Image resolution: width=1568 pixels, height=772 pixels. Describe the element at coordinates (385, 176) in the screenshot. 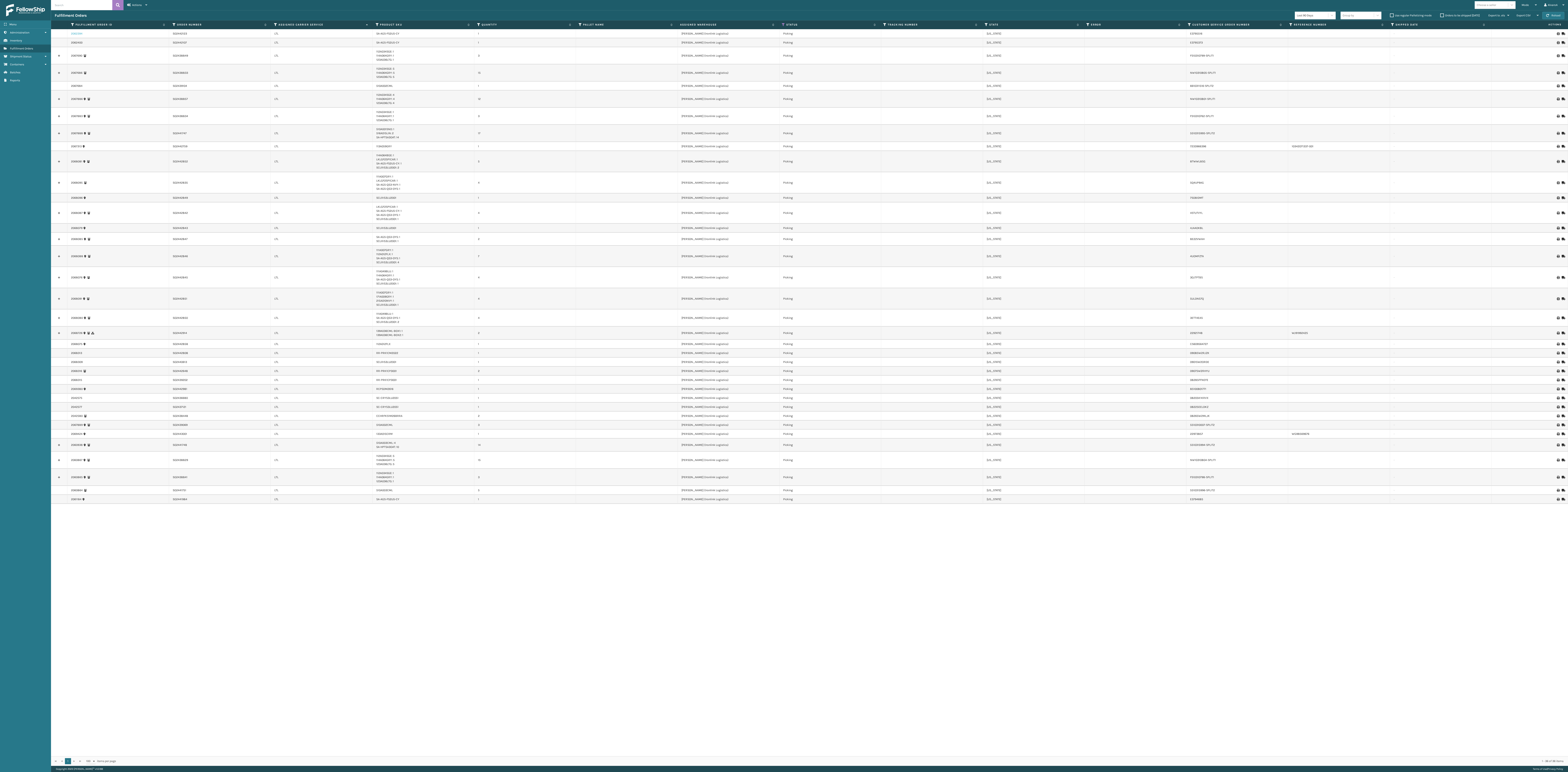

I see `a: 111A007GRY: 1` at that location.